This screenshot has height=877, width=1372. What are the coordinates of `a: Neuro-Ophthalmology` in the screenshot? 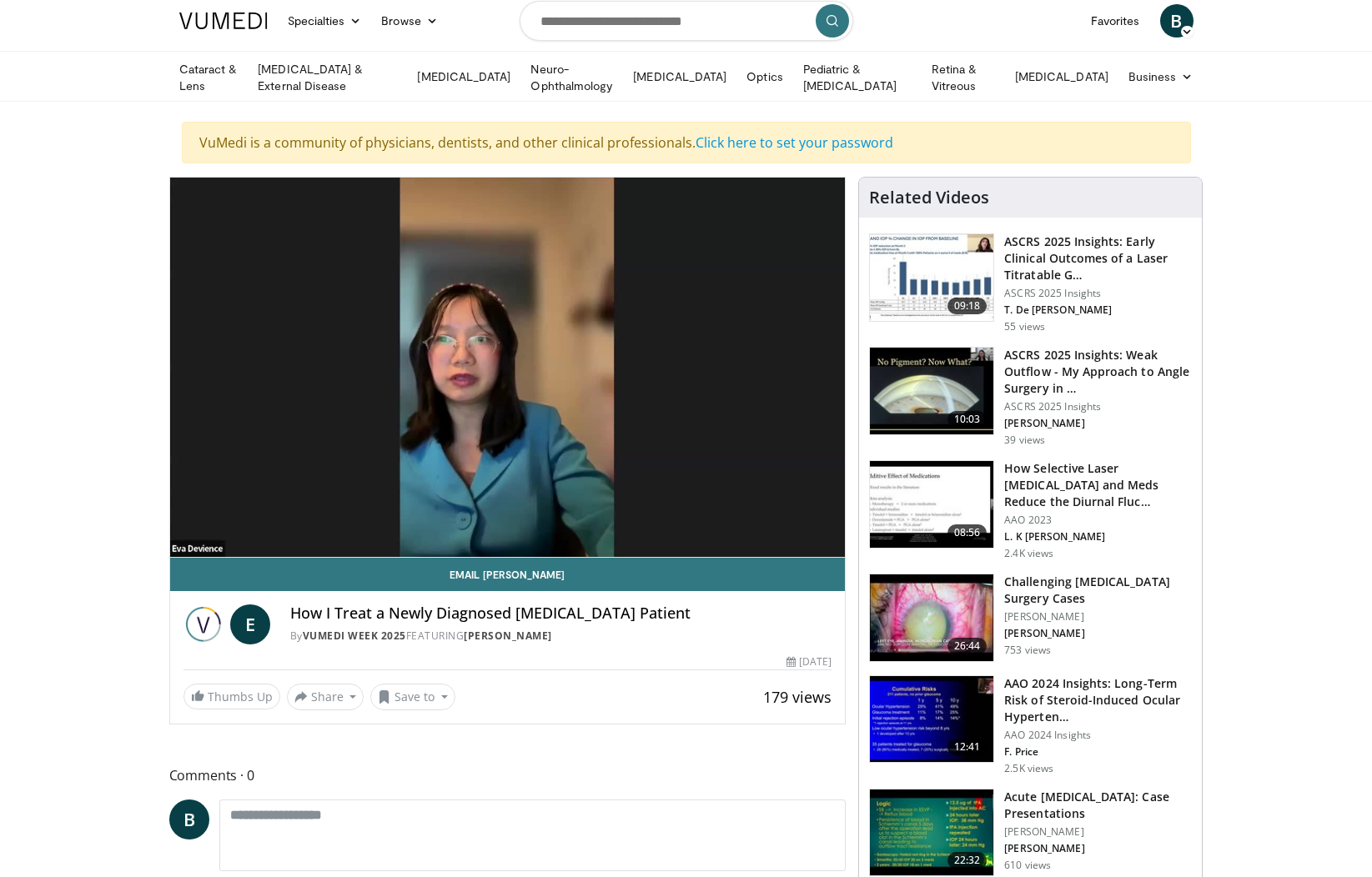 It's located at (572, 78).